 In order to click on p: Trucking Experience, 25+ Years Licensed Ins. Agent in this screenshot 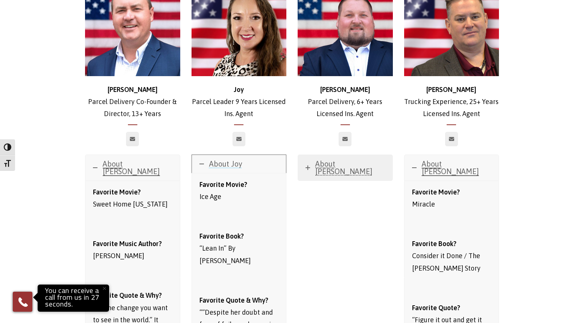, I will do `click(452, 102)`.